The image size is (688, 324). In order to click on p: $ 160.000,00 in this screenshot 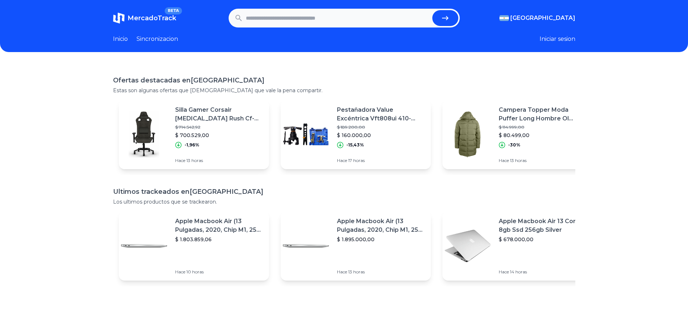, I will do `click(381, 135)`.